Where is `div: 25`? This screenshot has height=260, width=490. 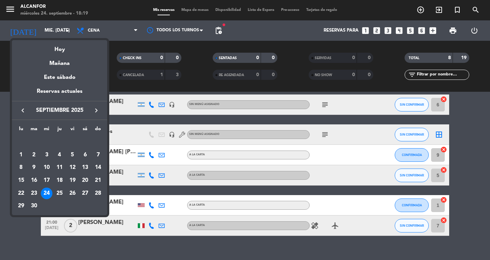 div: 25 is located at coordinates (60, 194).